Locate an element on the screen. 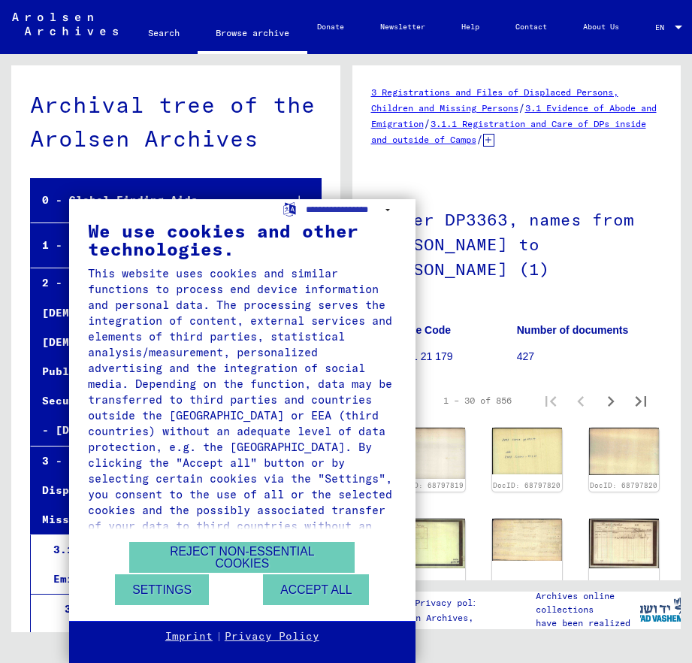 The height and width of the screenshot is (663, 692). a: Privacy Policy is located at coordinates (272, 637).